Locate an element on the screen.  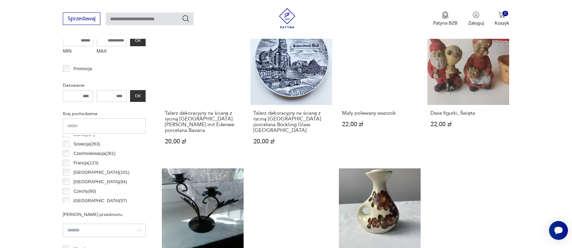
img: Patyna - sklep z meblami i dekoracjami vintage is located at coordinates (287, 18).